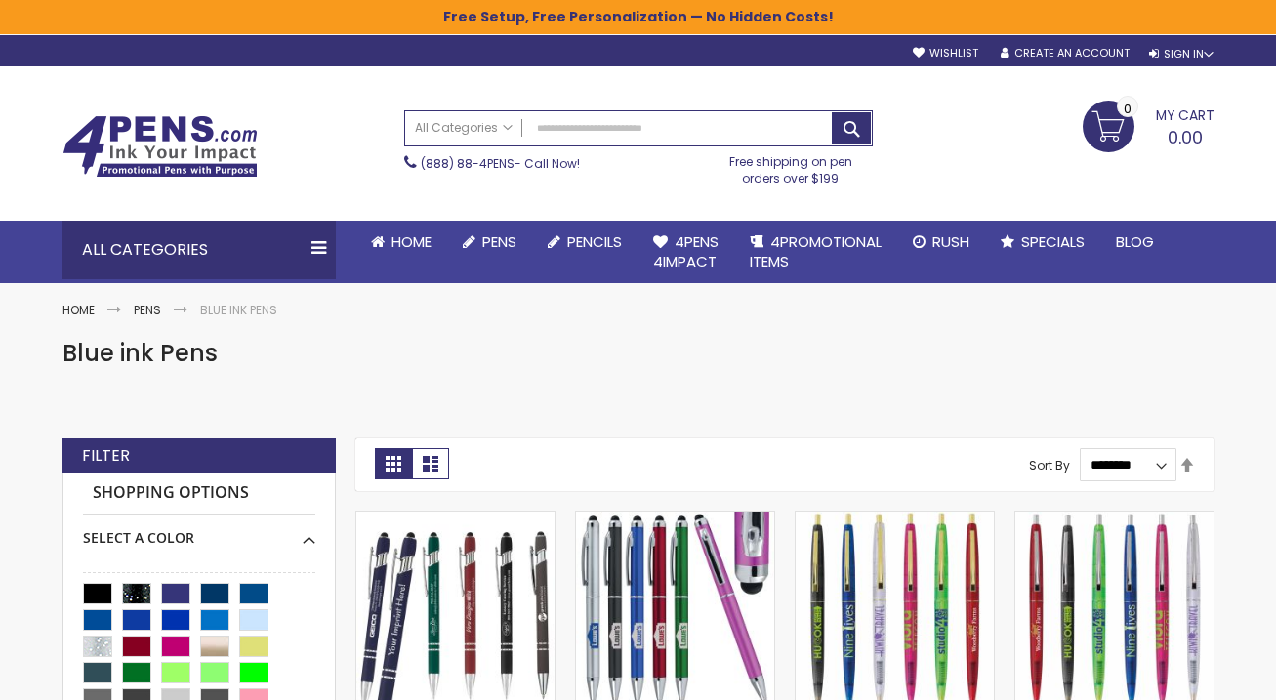  Describe the element at coordinates (941, 242) in the screenshot. I see `a: Rush` at that location.